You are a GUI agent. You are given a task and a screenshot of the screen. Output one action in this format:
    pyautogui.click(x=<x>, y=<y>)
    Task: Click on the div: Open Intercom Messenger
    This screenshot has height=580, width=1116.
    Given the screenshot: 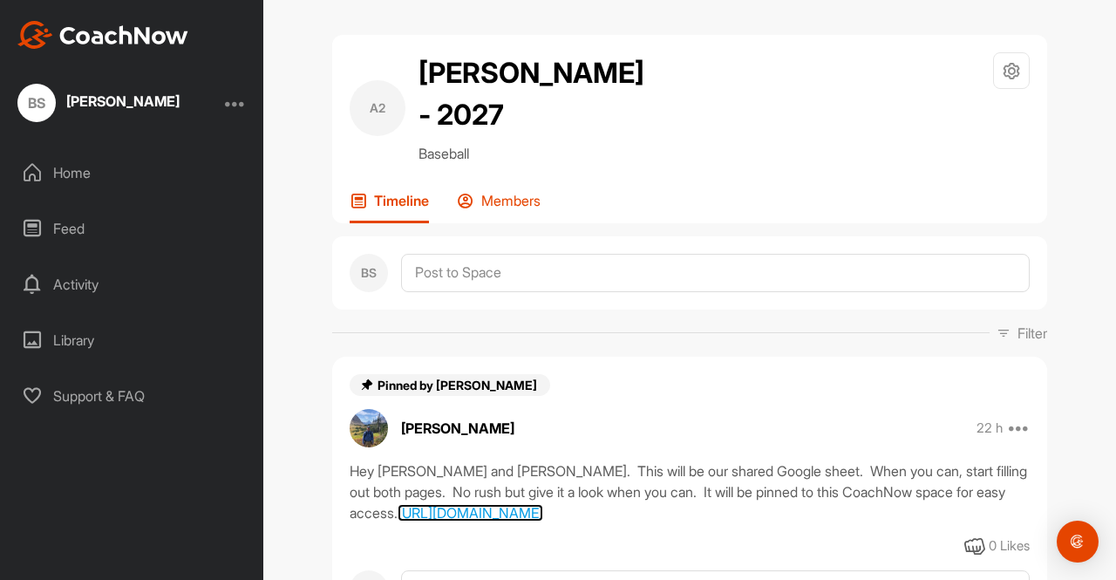 What is the action you would take?
    pyautogui.click(x=1078, y=541)
    